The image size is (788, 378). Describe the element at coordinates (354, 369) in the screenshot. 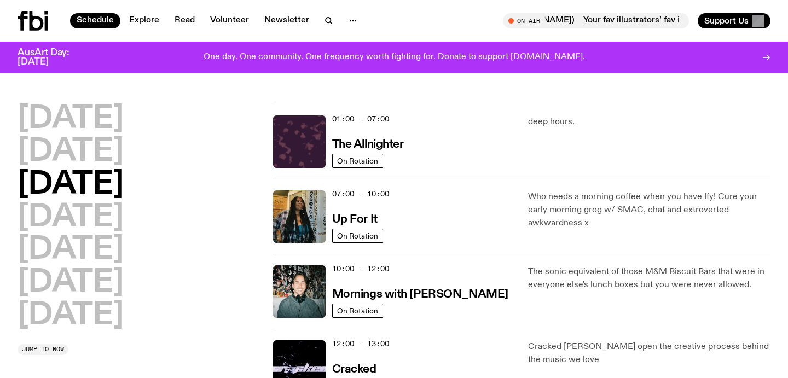

I see `h3: Cracked` at that location.